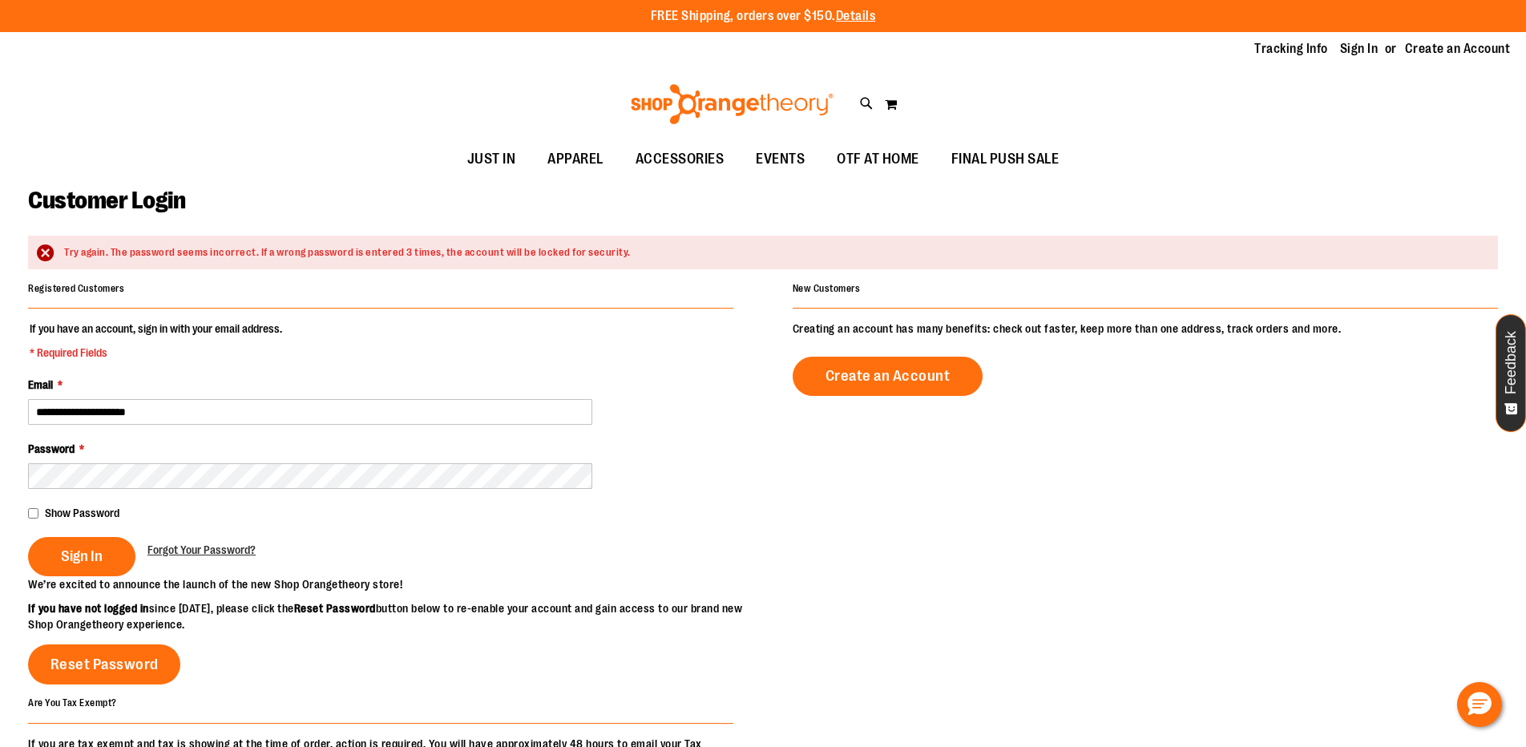 The width and height of the screenshot is (1526, 747). Describe the element at coordinates (201, 550) in the screenshot. I see `span: Forgot Your Password?` at that location.